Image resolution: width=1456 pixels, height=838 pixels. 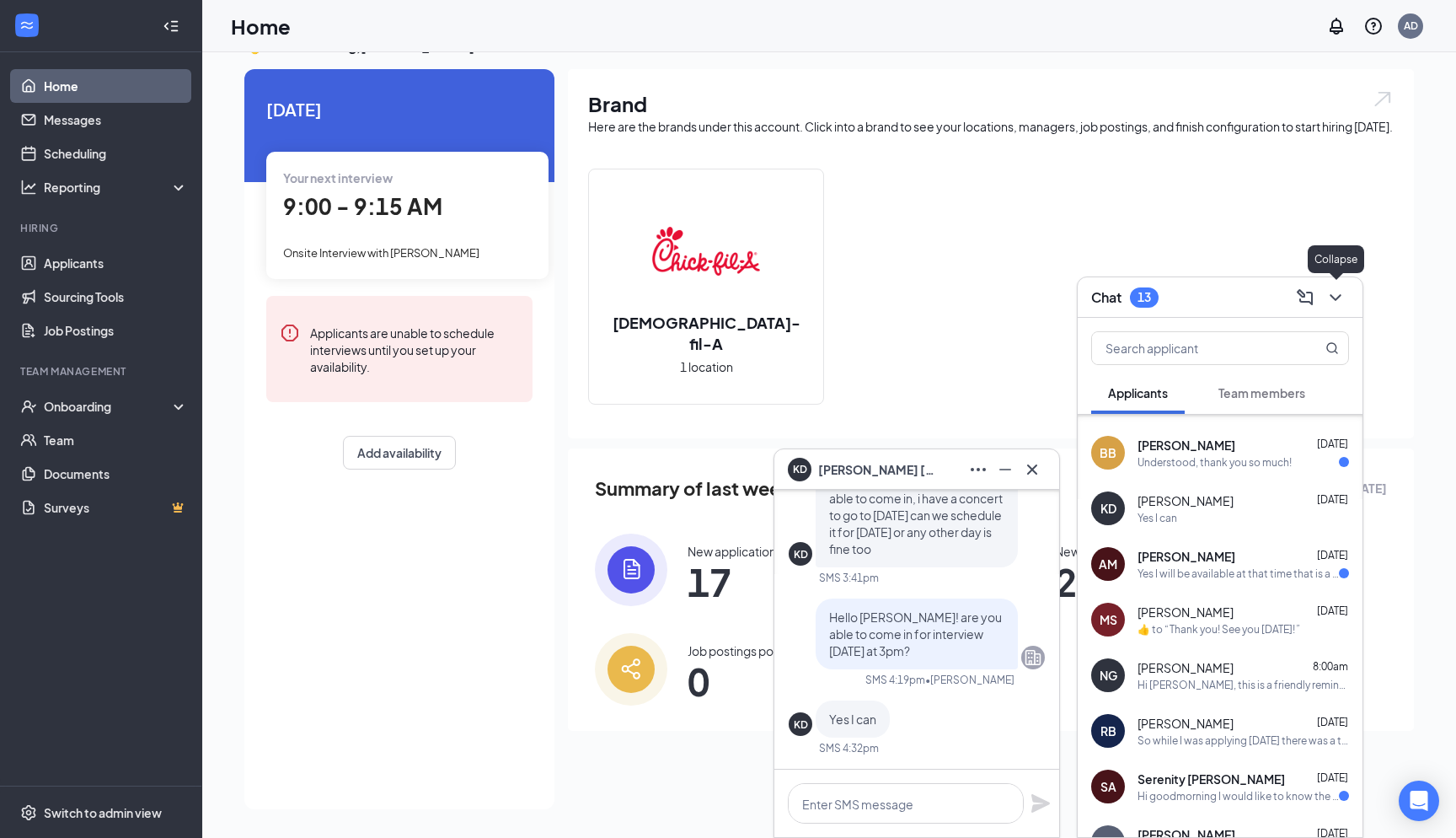 What do you see at coordinates (849, 747) in the screenshot?
I see `div: SMS 4:32pm` at bounding box center [849, 747].